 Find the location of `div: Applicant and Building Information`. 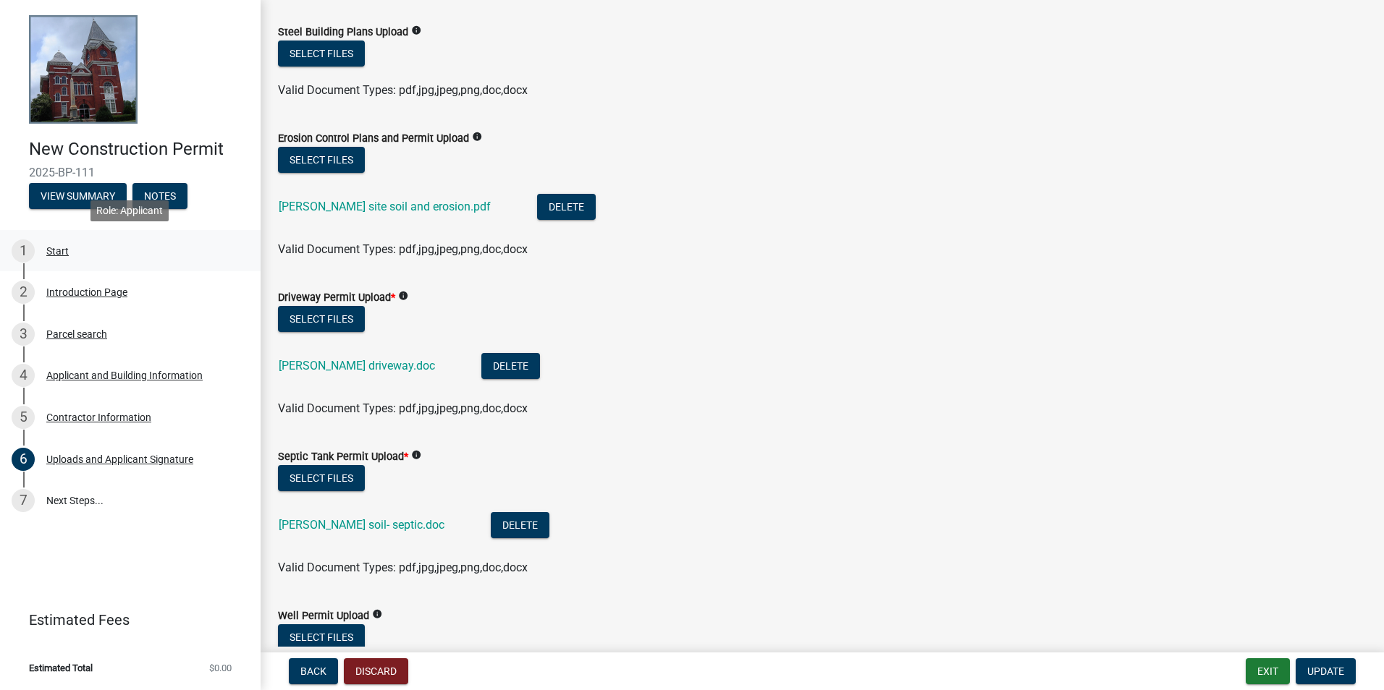

div: Applicant and Building Information is located at coordinates (124, 376).